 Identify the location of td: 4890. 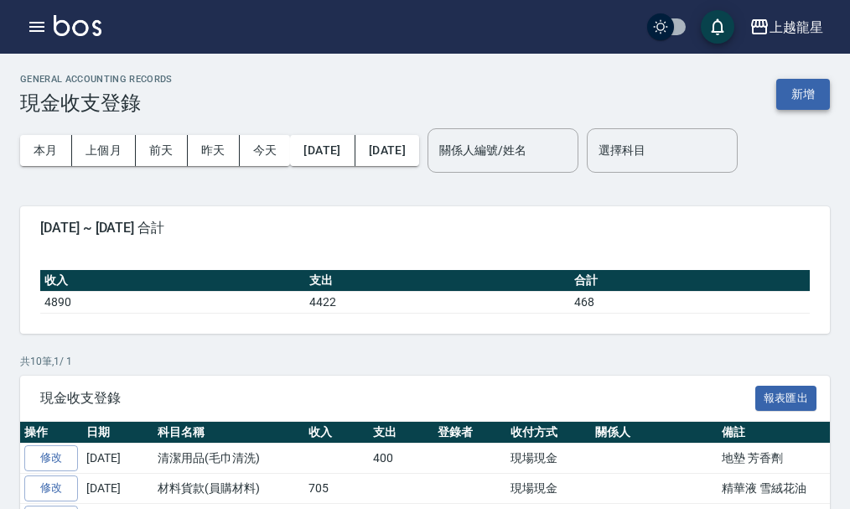
(173, 302).